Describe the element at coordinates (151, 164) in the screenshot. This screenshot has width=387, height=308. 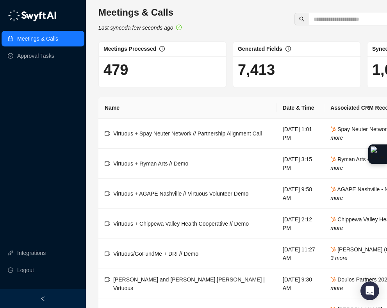
I see `span: Virtuous + Ryman Arts // Demo` at that location.